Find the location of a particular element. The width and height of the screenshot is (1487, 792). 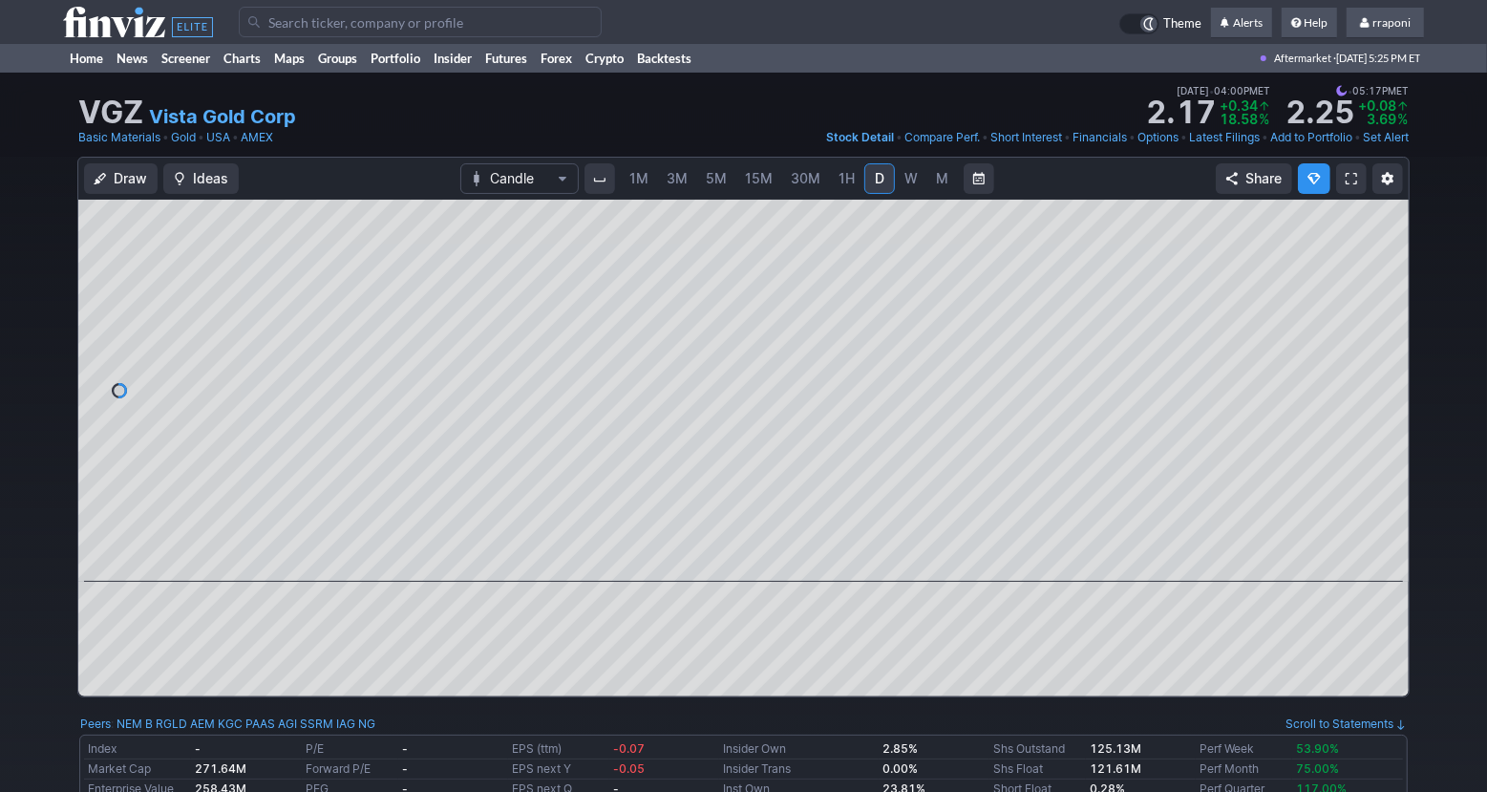

a: KGC is located at coordinates (230, 724).